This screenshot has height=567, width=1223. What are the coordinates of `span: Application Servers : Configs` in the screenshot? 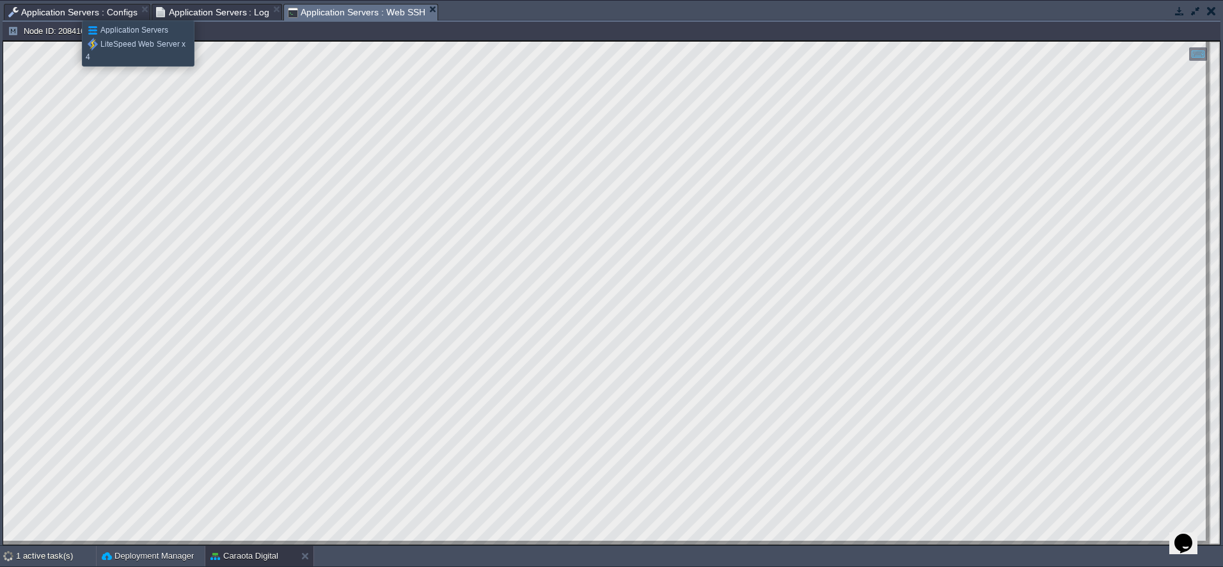 It's located at (73, 12).